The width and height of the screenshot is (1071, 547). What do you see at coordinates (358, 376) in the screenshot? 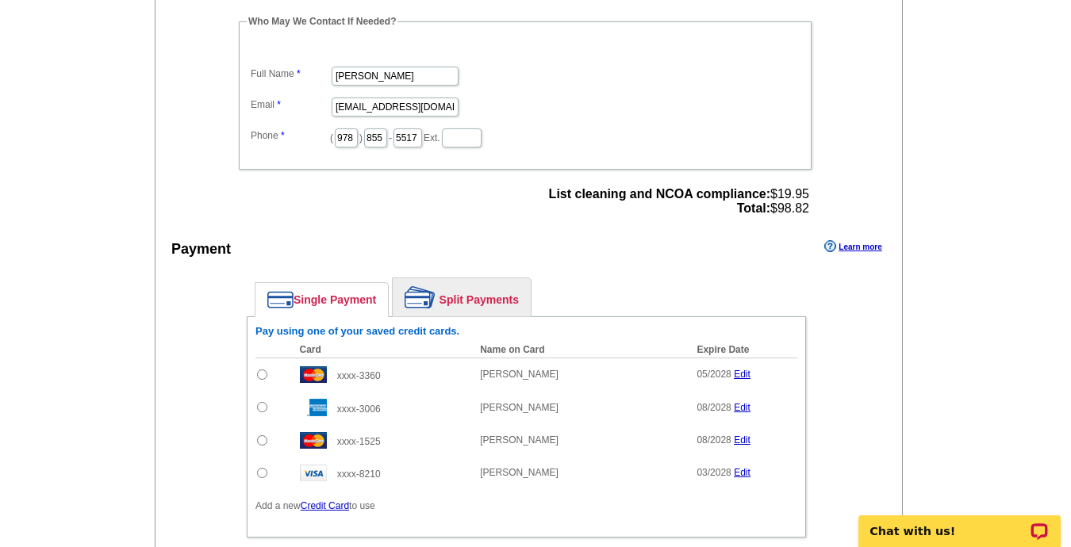
I see `span: xxxx-3360` at bounding box center [358, 376].